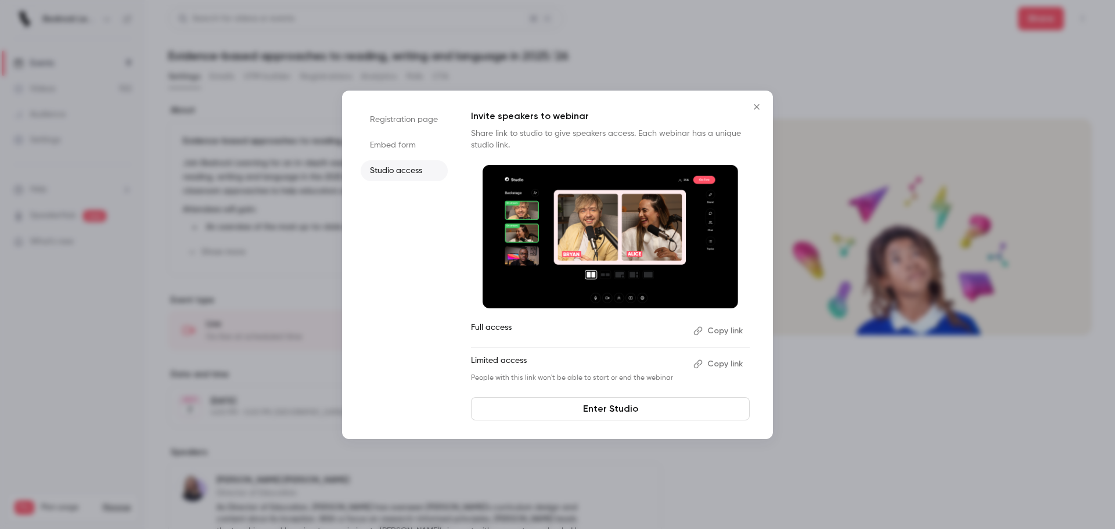 This screenshot has height=529, width=1115. What do you see at coordinates (610, 237) in the screenshot?
I see `img: Invite speakers to webinar` at bounding box center [610, 237].